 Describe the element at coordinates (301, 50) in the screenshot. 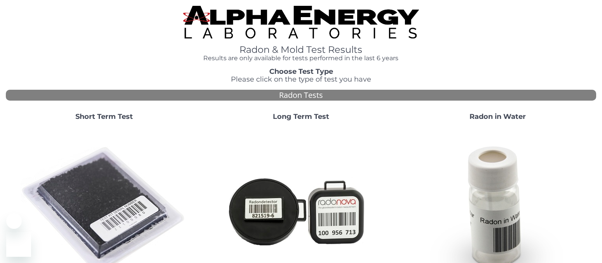

I see `h1: Radon & Mold Test Results` at that location.